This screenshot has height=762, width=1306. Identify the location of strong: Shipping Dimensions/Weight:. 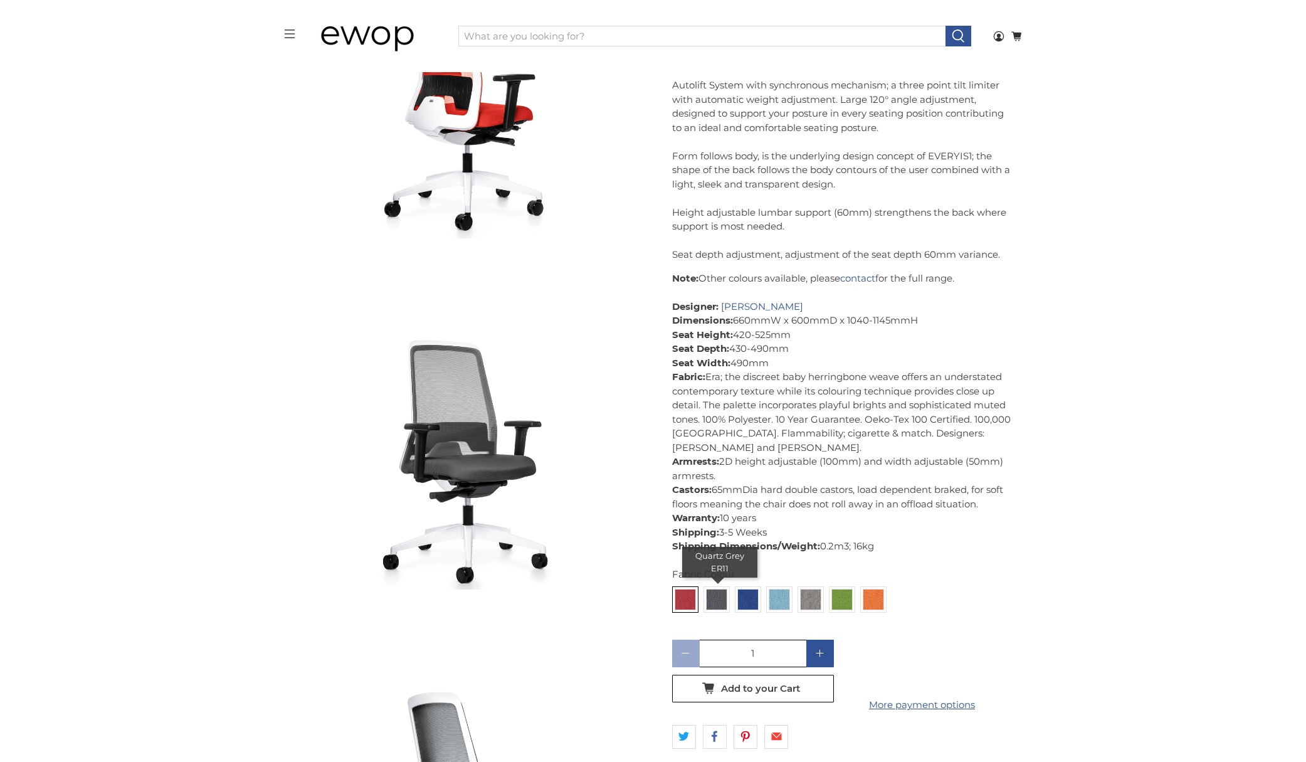
(746, 546).